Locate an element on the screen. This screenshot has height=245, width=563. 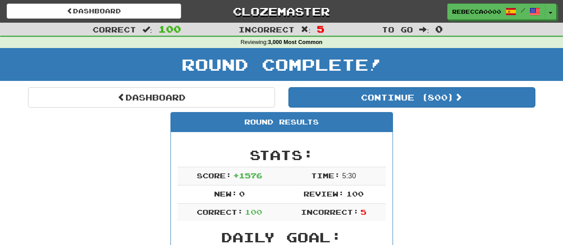
h2: Daily Goal: is located at coordinates (282, 237).